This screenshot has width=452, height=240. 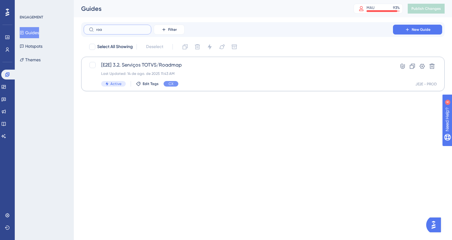 What do you see at coordinates (26, 5) in the screenshot?
I see `span: Need Help?` at bounding box center [26, 5].